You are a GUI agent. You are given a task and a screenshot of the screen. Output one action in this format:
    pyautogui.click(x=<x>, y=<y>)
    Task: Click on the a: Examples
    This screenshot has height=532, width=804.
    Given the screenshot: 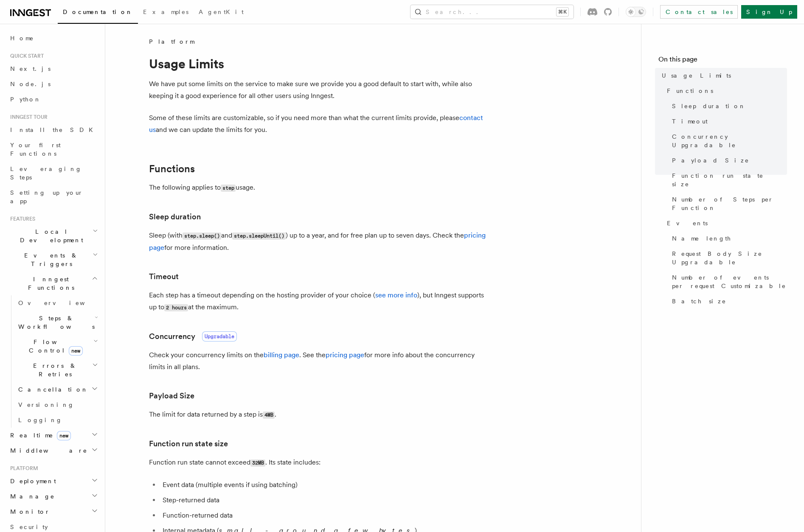 What is the action you would take?
    pyautogui.click(x=166, y=13)
    